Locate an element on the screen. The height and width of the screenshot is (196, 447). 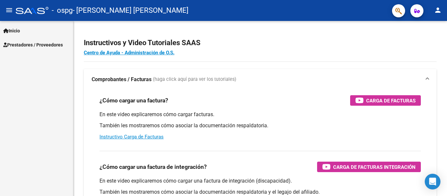
p: En este video explicaremos cómo cargar facturas. is located at coordinates (260, 115).